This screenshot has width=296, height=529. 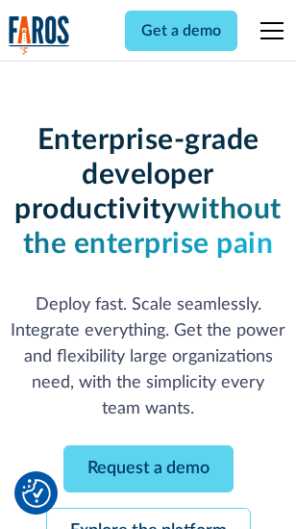 What do you see at coordinates (137, 175) in the screenshot?
I see `strong: Enterprise-grade developer productivity` at bounding box center [137, 175].